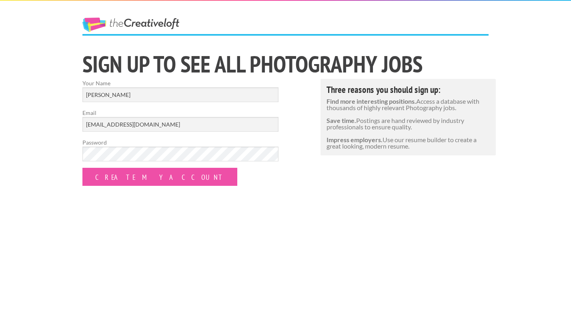 Image resolution: width=571 pixels, height=330 pixels. What do you see at coordinates (371, 101) in the screenshot?
I see `strong: Find more interesting positions.` at bounding box center [371, 101].